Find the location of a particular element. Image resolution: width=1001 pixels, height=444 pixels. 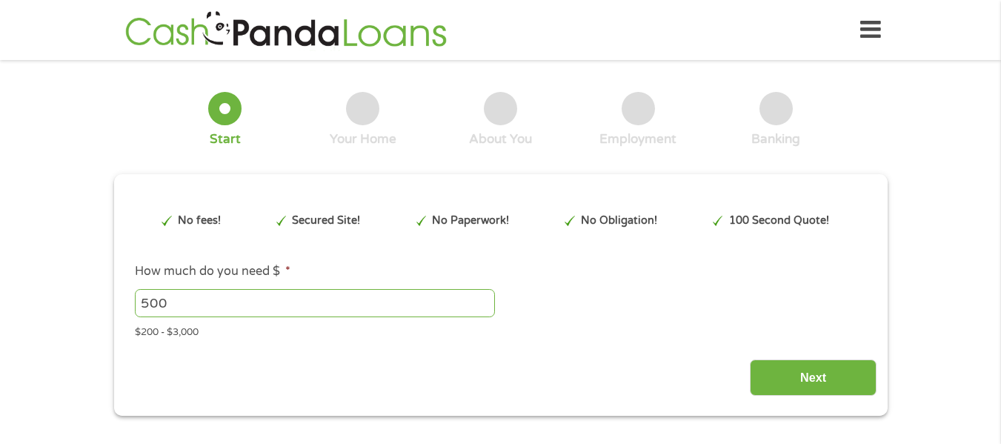

div: About You is located at coordinates (500, 139).